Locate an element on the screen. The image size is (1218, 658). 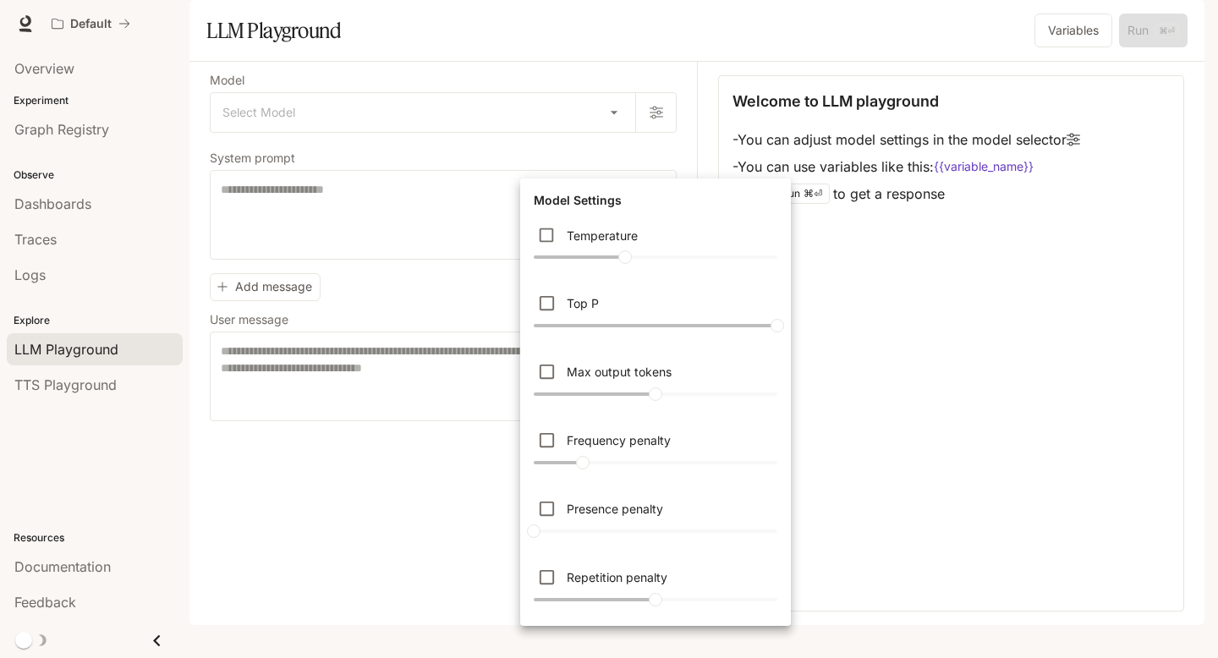
div: Controls the creativity and randomness of the response. Higher values (e.g., 0.8) result in more ... is located at coordinates (655, 246).